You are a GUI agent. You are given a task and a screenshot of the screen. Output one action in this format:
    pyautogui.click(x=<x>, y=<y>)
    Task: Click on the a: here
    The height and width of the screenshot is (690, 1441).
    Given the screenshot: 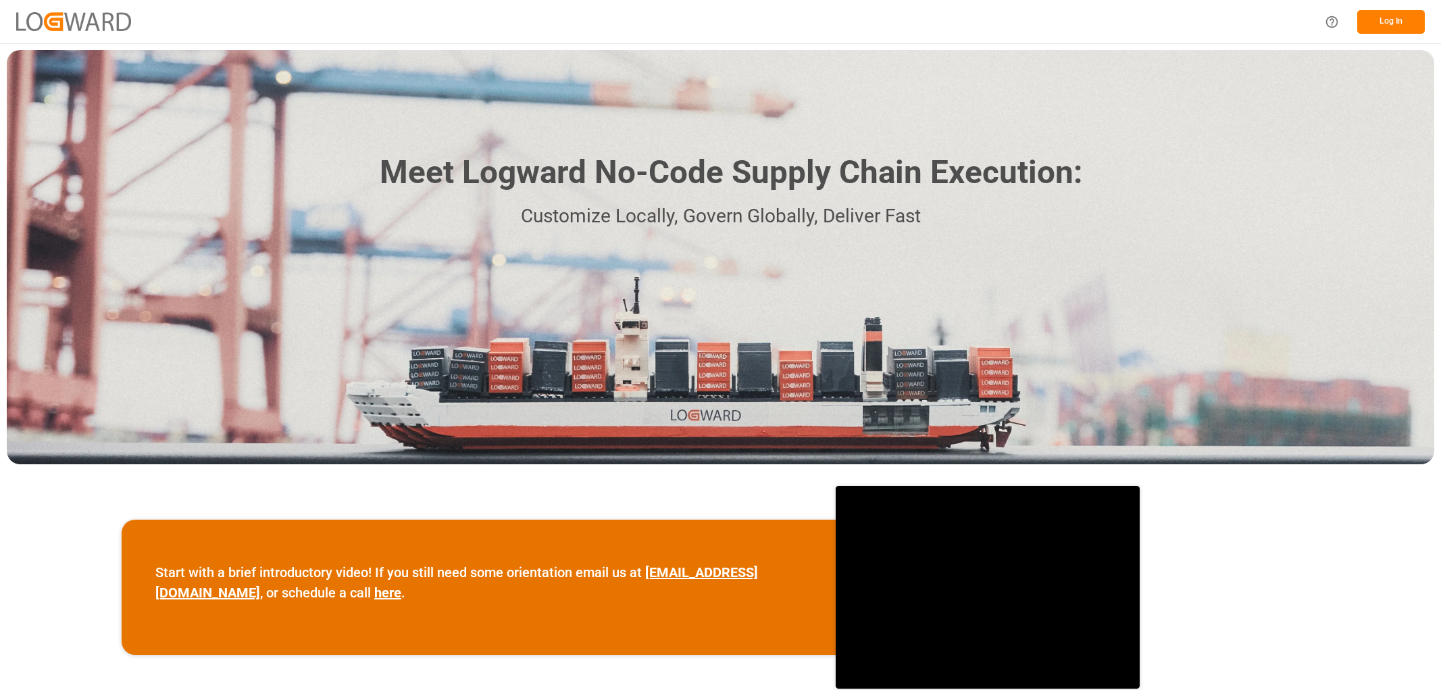 What is the action you would take?
    pyautogui.click(x=388, y=592)
    